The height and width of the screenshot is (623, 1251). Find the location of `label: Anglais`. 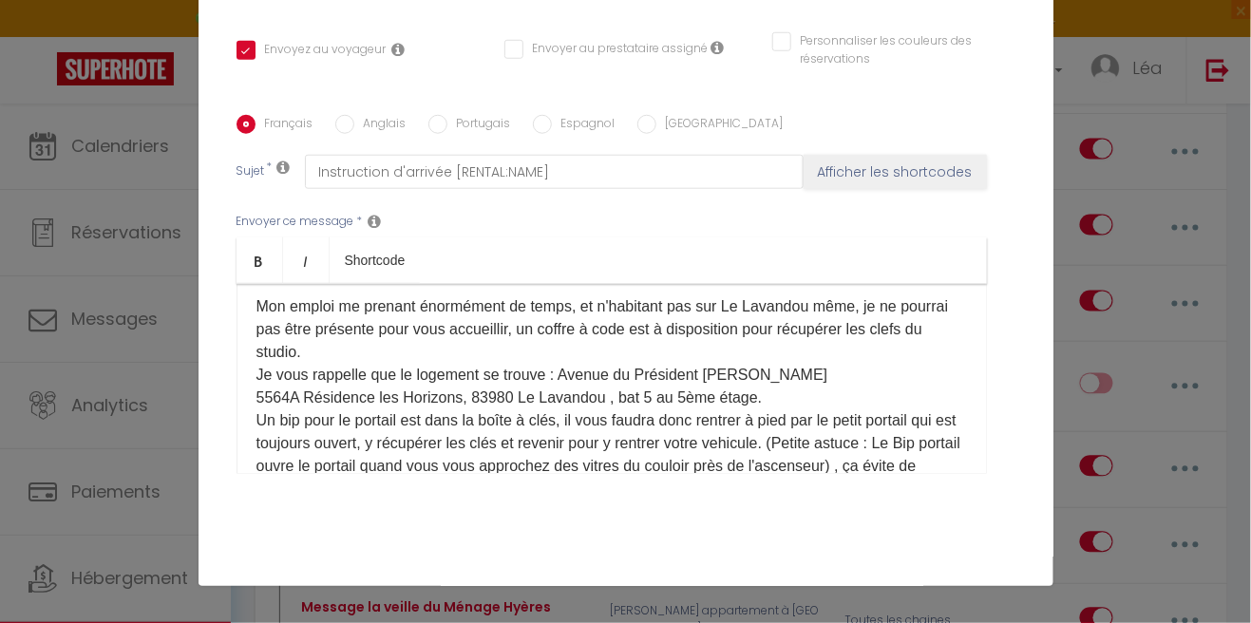

label: Anglais is located at coordinates (380, 125).